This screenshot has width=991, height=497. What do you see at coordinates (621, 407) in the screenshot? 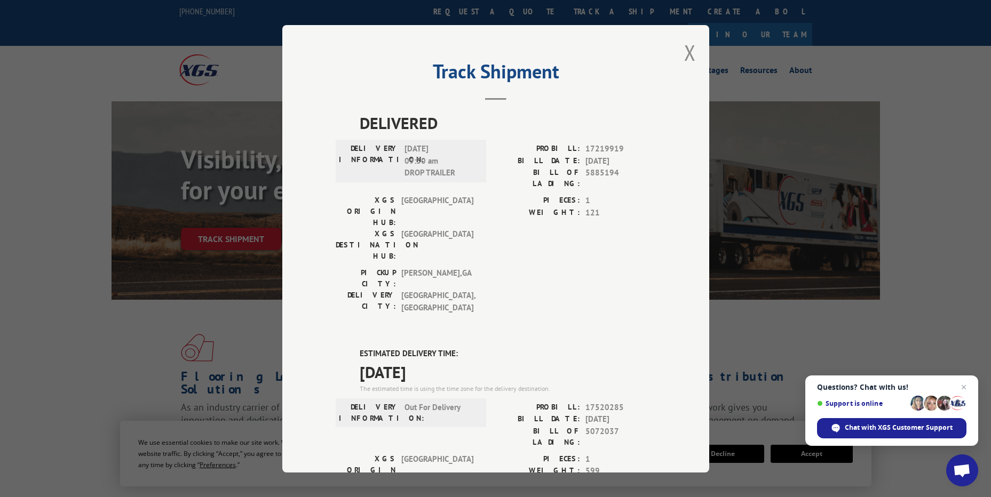
I see `span: 17520285` at bounding box center [621, 407].